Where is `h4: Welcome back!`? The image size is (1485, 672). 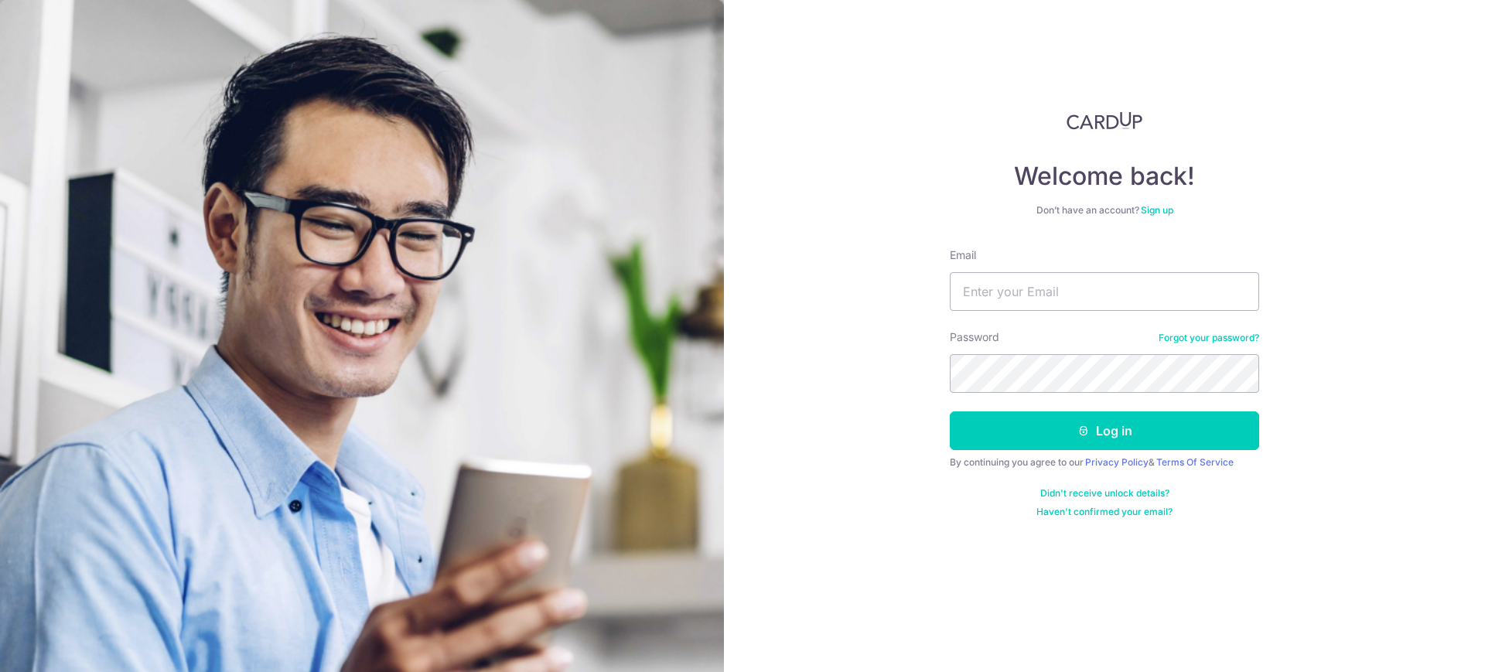
h4: Welcome back! is located at coordinates (1104, 176).